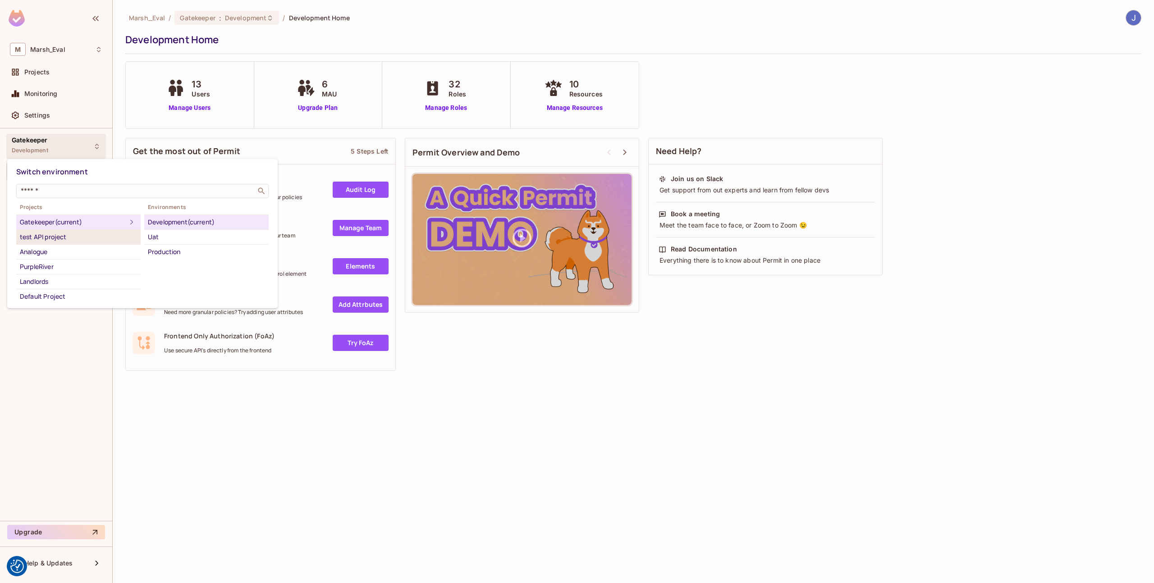  Describe the element at coordinates (206, 252) in the screenshot. I see `div: Production` at that location.